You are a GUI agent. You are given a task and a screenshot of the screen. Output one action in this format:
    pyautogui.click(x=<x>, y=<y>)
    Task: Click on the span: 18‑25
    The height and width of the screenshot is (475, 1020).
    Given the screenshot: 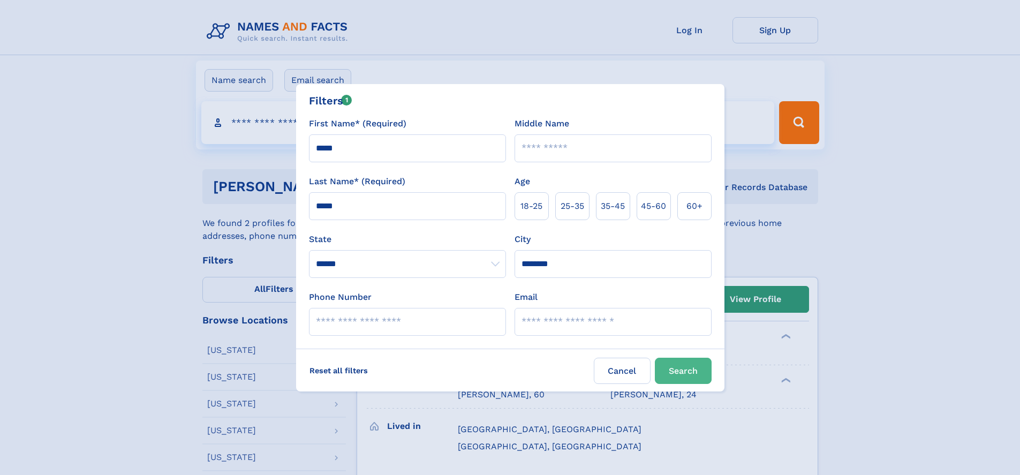 What is the action you would take?
    pyautogui.click(x=531, y=206)
    